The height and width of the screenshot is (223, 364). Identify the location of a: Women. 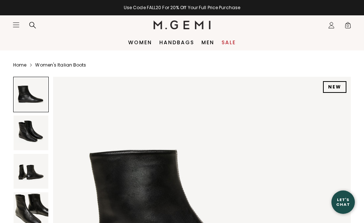
(140, 42).